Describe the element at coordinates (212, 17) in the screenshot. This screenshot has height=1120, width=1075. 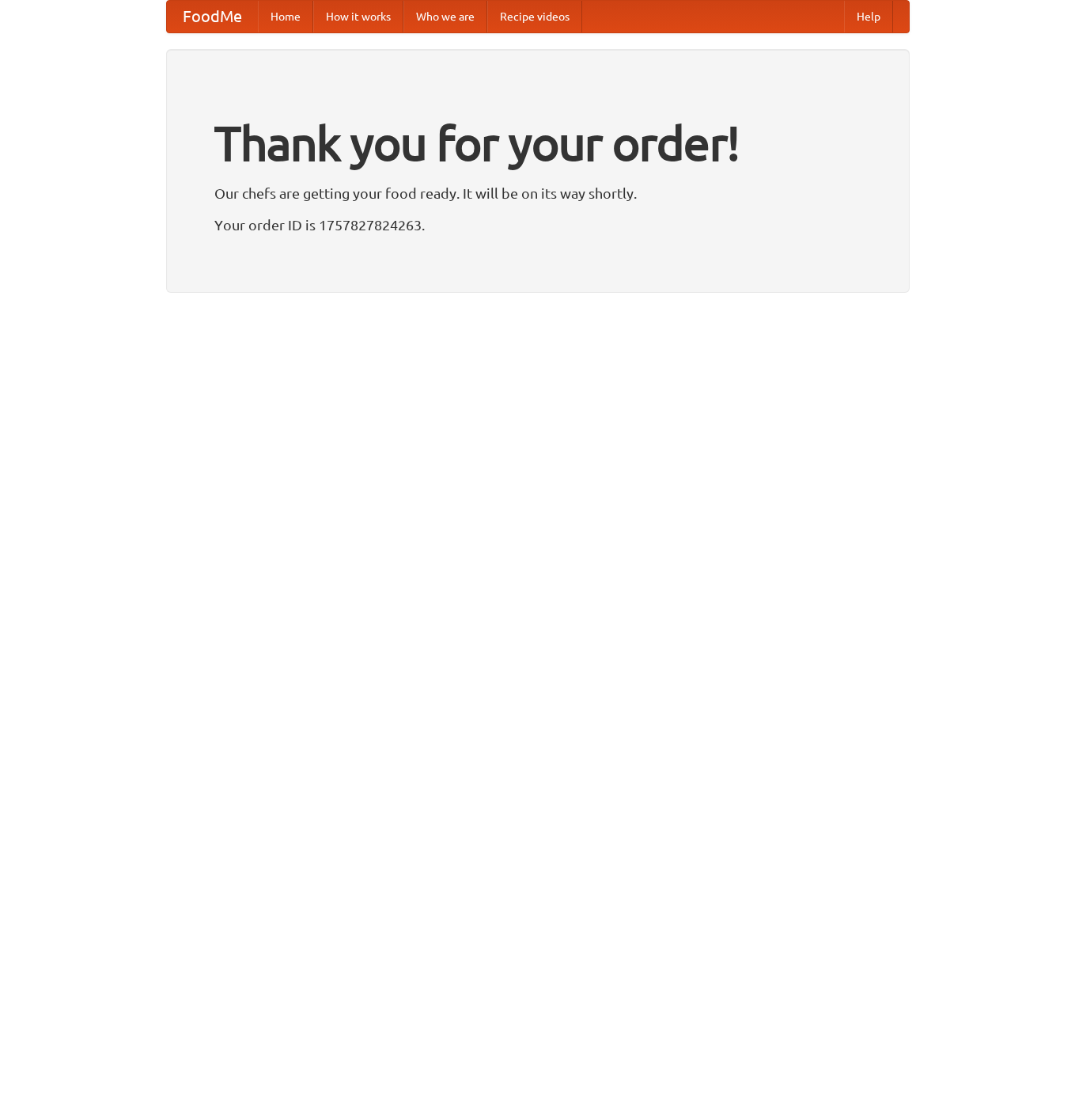
I see `a: FoodMe` at that location.